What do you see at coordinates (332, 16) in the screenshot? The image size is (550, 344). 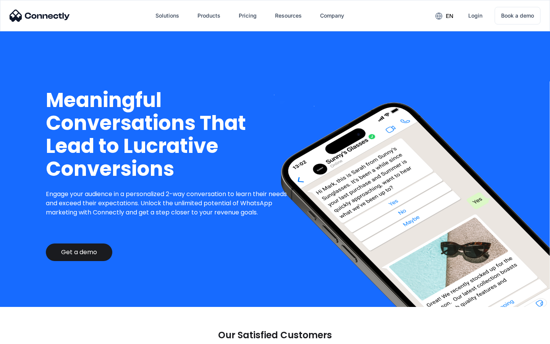 I see `div: Company` at bounding box center [332, 16].